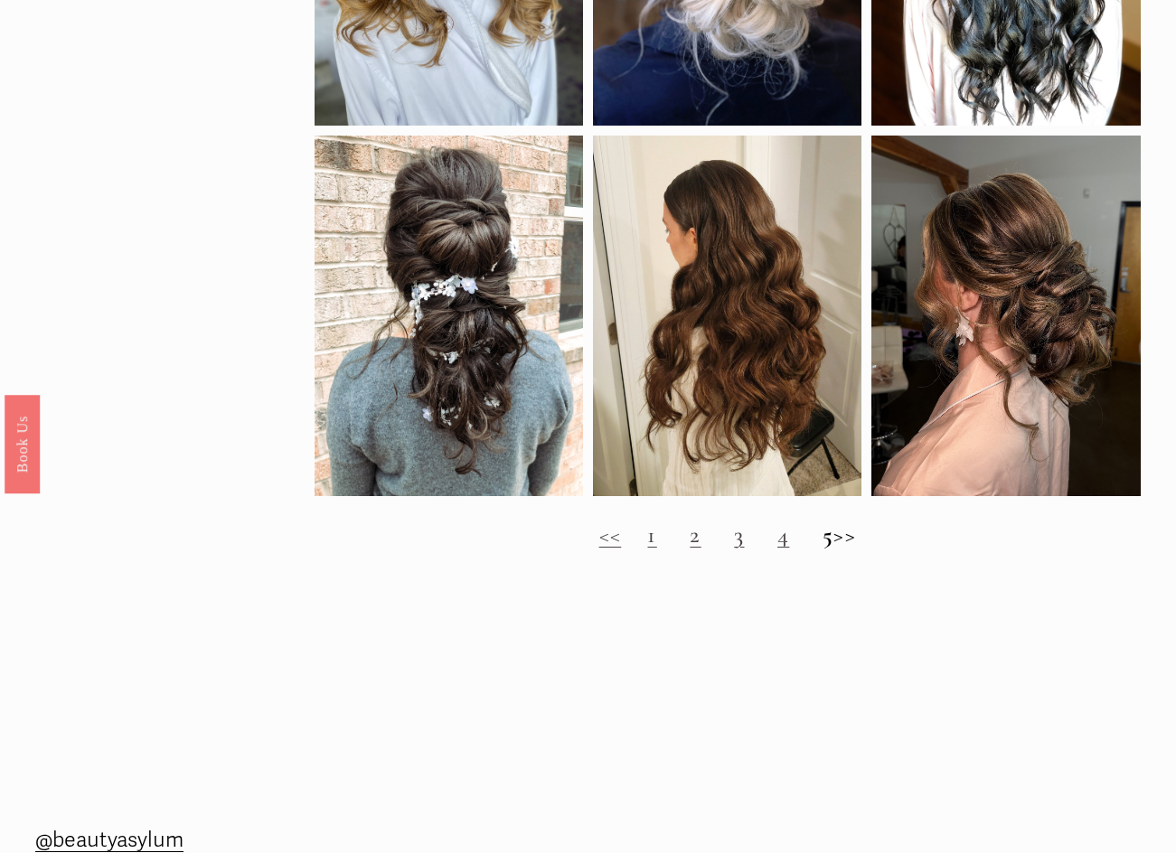 The height and width of the screenshot is (853, 1176). What do you see at coordinates (22, 444) in the screenshot?
I see `a: Book Us` at bounding box center [22, 444].